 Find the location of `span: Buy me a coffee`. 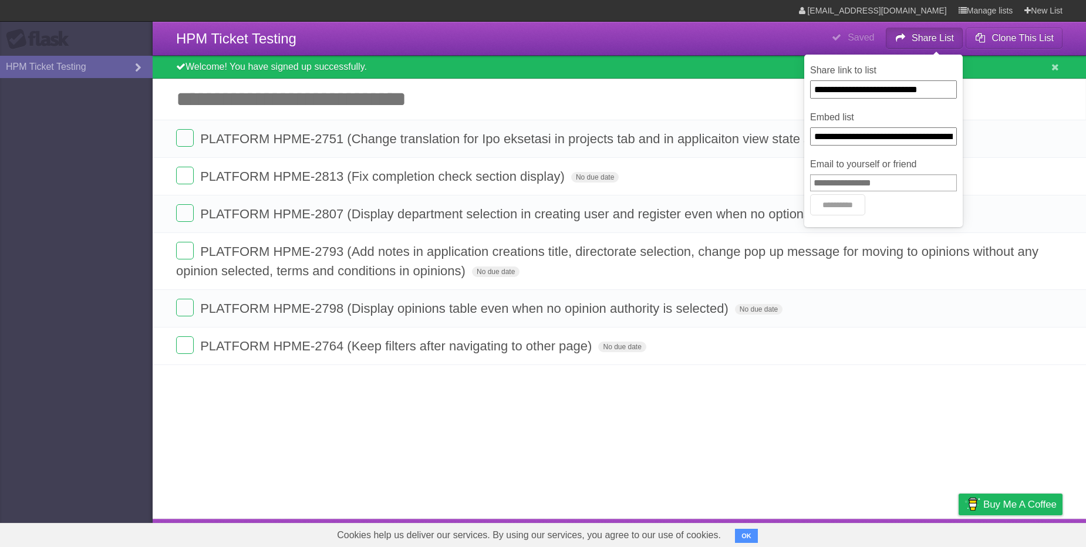

span: Buy me a coffee is located at coordinates (1020, 504).